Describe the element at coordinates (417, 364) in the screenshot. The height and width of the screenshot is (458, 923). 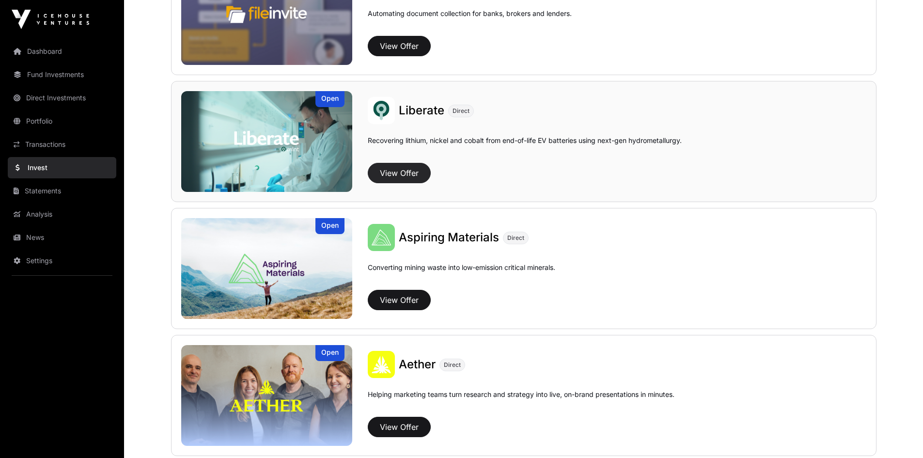
I see `span: Aether` at that location.